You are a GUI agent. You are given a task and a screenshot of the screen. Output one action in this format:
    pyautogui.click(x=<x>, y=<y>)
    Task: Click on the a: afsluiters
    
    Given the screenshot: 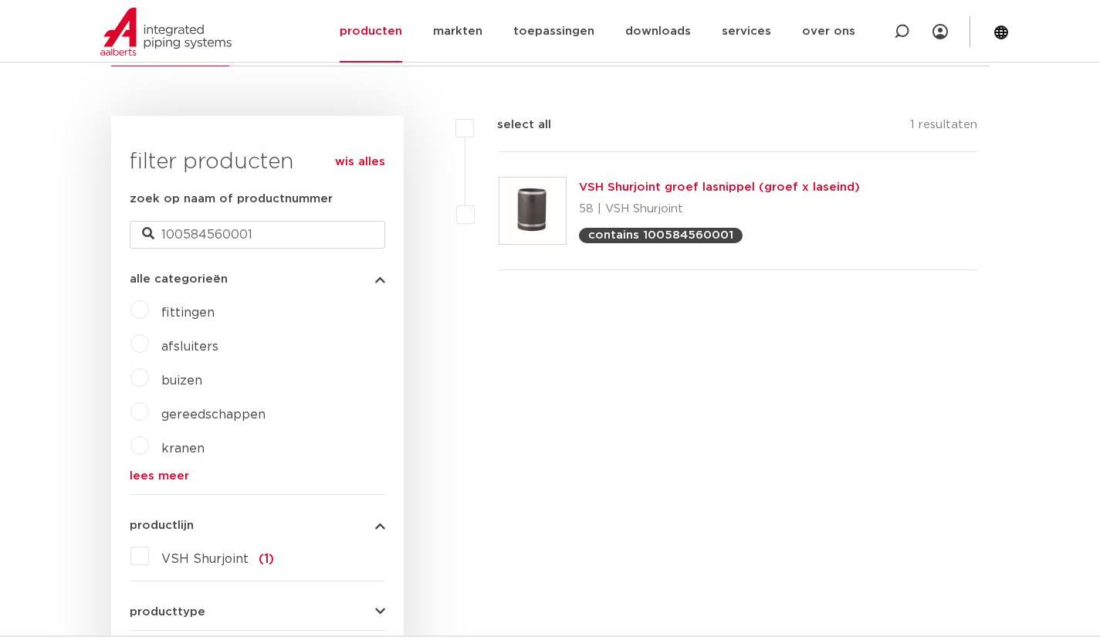 What is the action you would take?
    pyautogui.click(x=190, y=346)
    